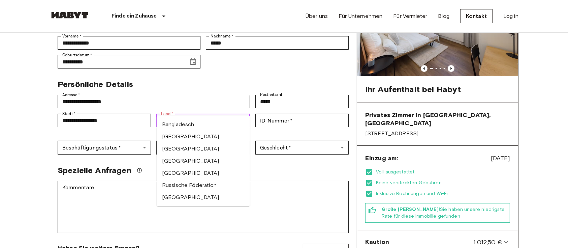 This screenshot has height=248, width=568. What do you see at coordinates (222, 36) in the screenshot?
I see `label: Nachname` at bounding box center [222, 36].